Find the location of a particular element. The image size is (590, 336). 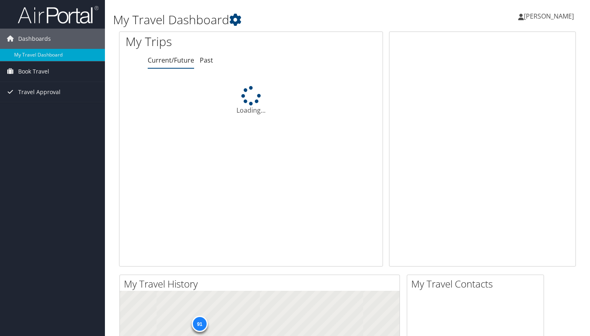

span: Dashboards is located at coordinates (34, 39).